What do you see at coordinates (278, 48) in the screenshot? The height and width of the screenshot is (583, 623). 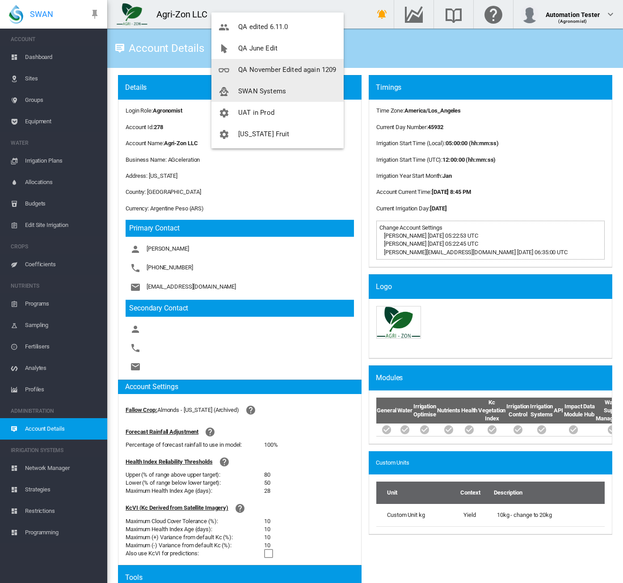 I see `button: You have 'Operator' permissions to QA June Edit` at bounding box center [278, 48].